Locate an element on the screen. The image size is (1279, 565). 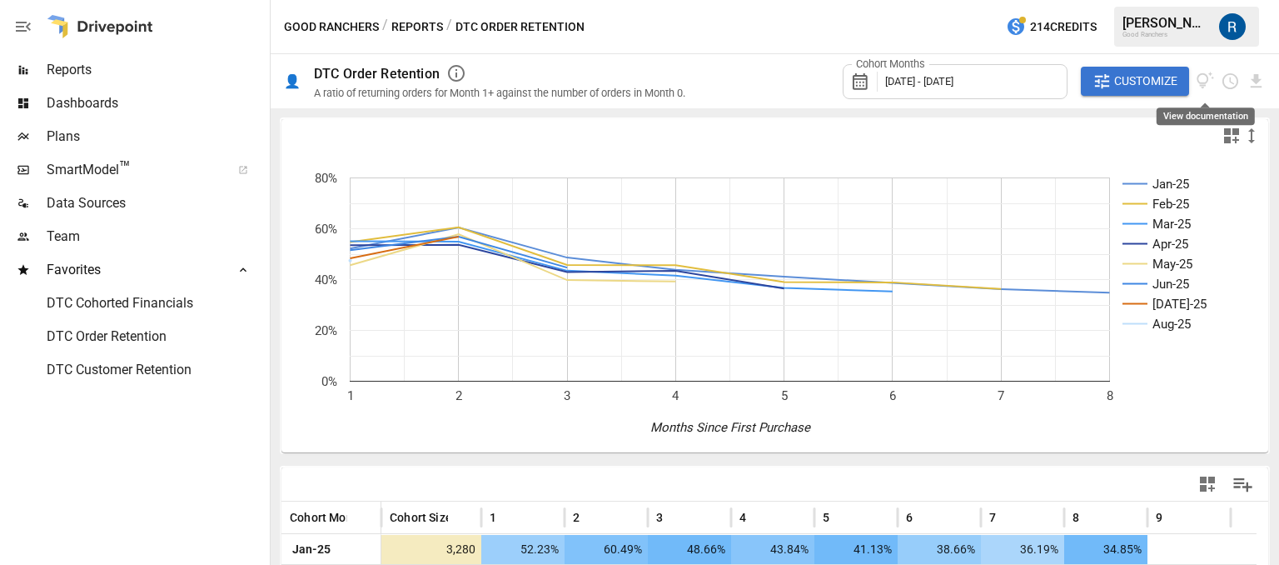
span: 41.13% is located at coordinates (859, 549).